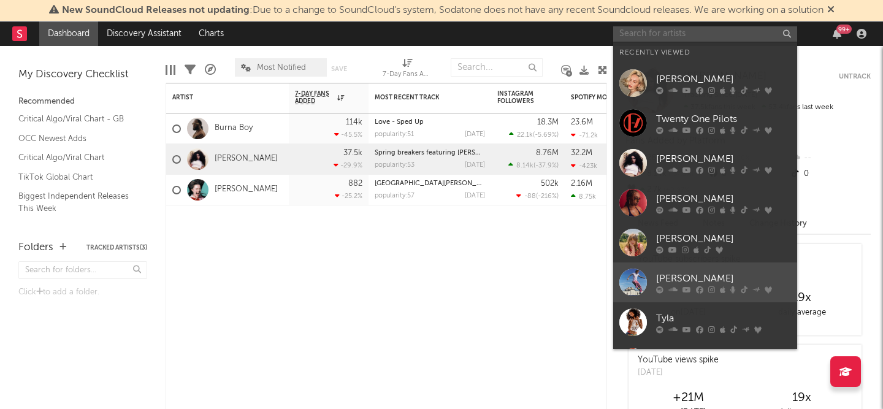 The width and height of the screenshot is (883, 409). I want to click on a: Twenty One Pilots, so click(705, 123).